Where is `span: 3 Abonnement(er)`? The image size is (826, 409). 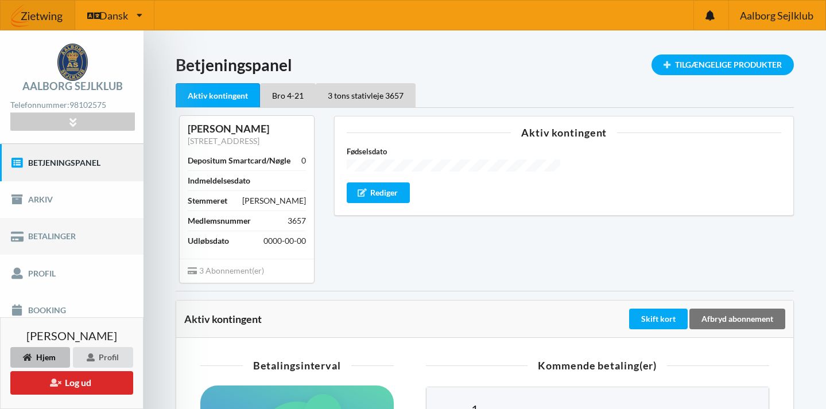 span: 3 Abonnement(er) is located at coordinates (226, 270).